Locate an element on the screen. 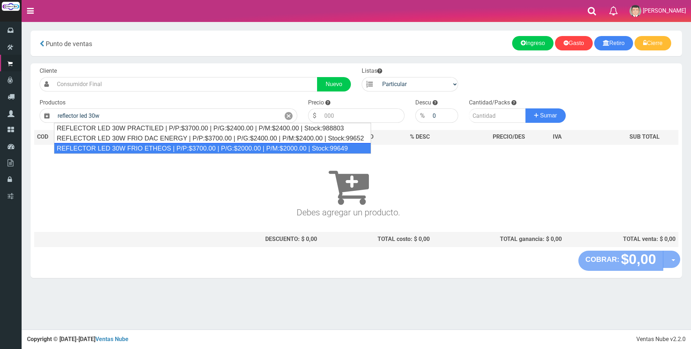 The width and height of the screenshot is (691, 349). div: TOTAL costo: $ 0,00 is located at coordinates (376, 239).